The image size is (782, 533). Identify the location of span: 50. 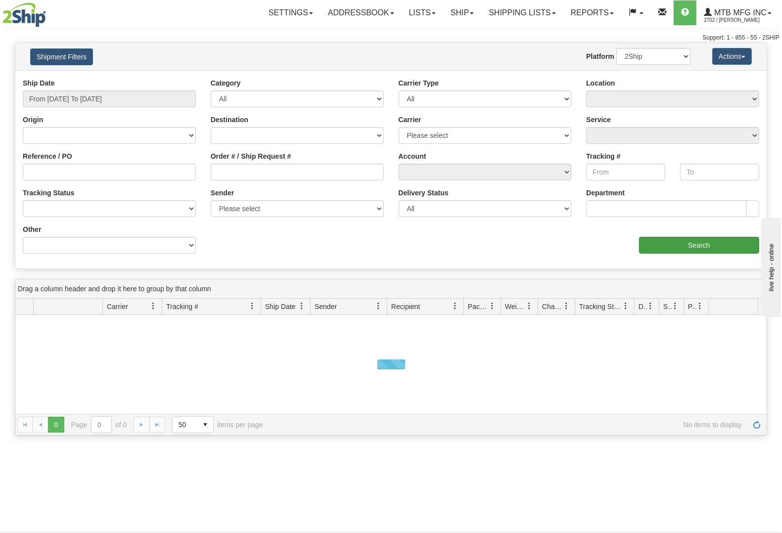
(185, 425).